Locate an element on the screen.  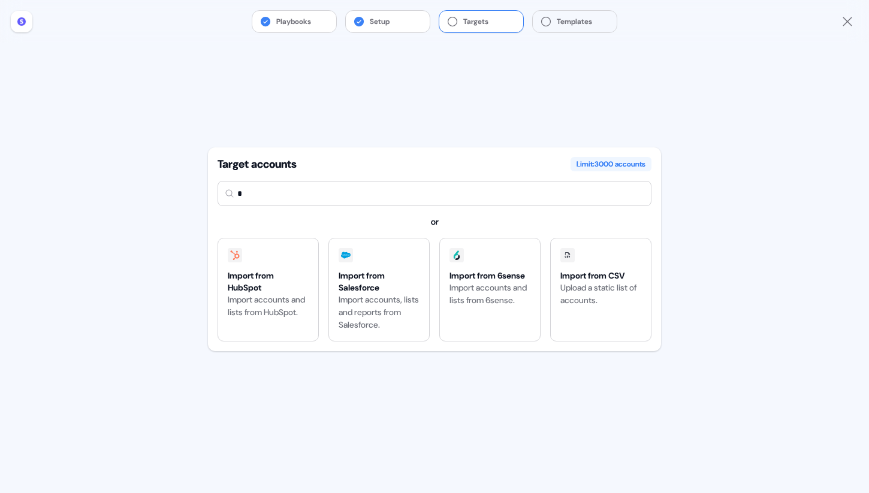
div: or is located at coordinates (435, 222).